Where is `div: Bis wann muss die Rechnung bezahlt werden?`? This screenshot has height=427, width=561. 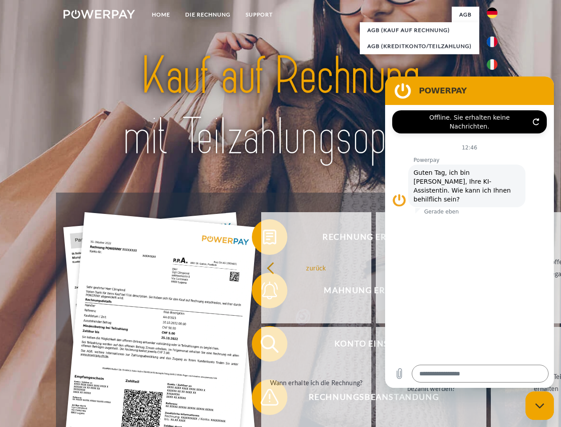
div: Bis wann muss die Rechnung bezahlt werden? is located at coordinates (431, 382).